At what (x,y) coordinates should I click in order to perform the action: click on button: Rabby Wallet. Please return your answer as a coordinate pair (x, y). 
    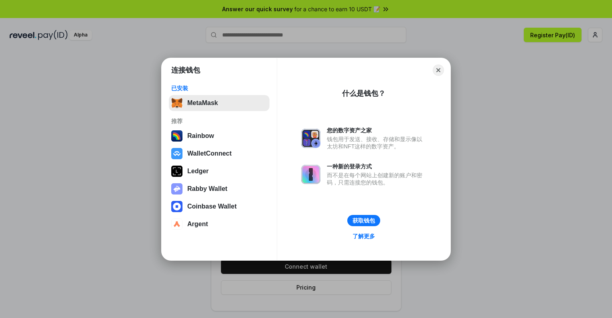
    Looking at the image, I should click on (219, 189).